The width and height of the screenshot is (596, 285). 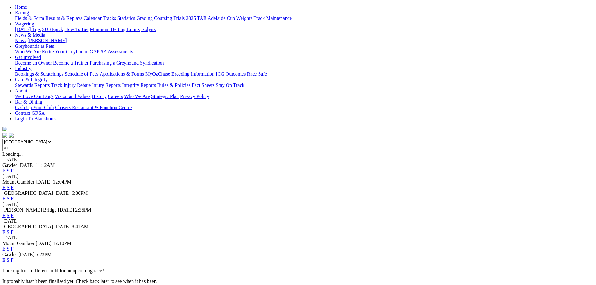 What do you see at coordinates (148, 29) in the screenshot?
I see `a: Isolynx` at bounding box center [148, 29].